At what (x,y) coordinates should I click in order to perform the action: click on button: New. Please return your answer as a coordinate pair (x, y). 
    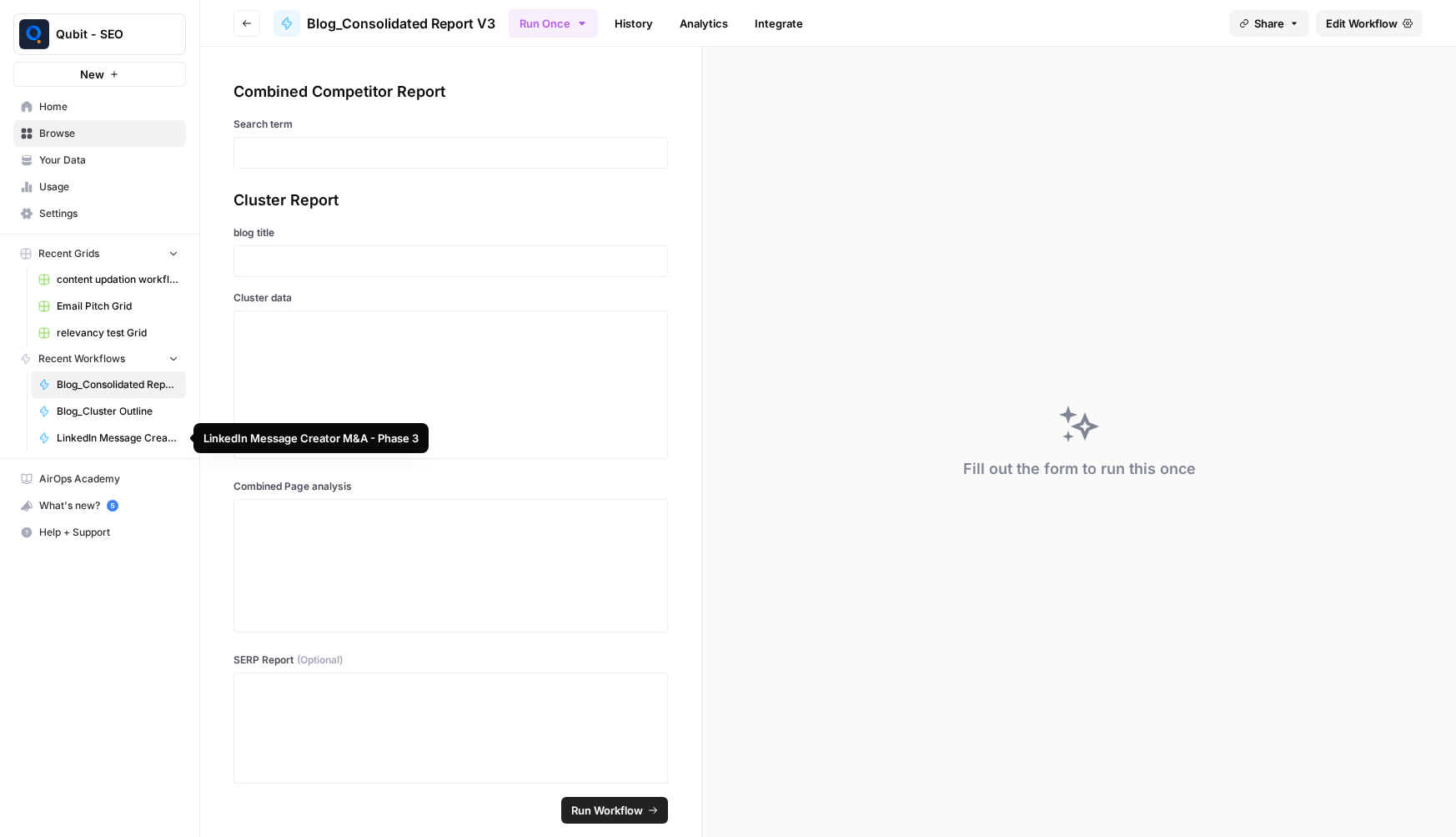
    Looking at the image, I should click on (99, 74).